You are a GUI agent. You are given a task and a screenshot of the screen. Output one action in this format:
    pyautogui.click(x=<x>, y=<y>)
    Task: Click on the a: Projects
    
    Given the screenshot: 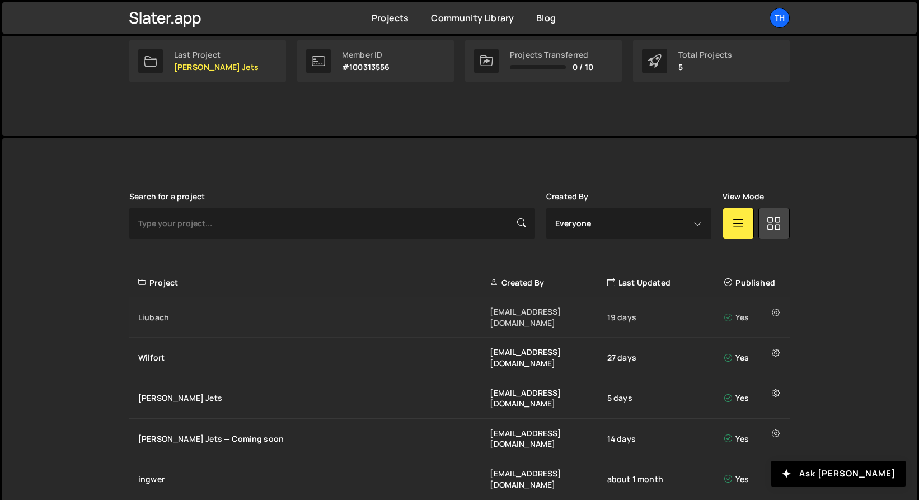 What is the action you would take?
    pyautogui.click(x=390, y=18)
    